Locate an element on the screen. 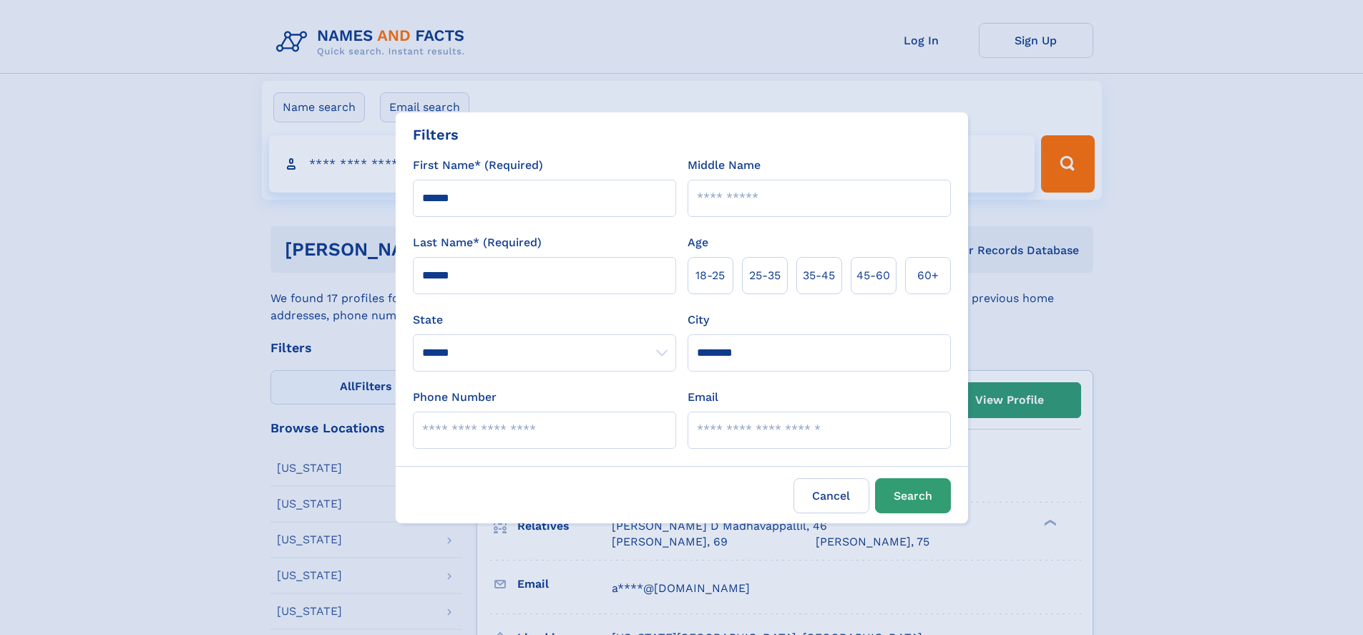 This screenshot has width=1363, height=635. label: Phone Number is located at coordinates (454, 397).